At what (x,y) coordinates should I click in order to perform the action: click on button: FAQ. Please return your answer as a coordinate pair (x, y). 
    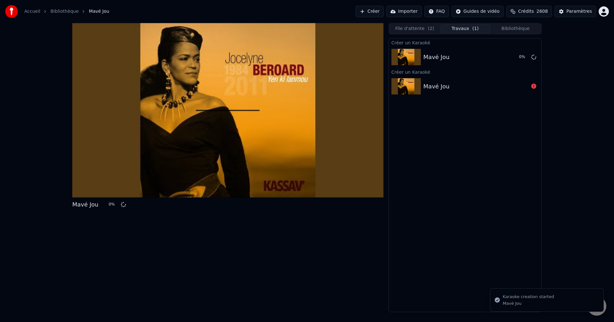
    Looking at the image, I should click on (436, 12).